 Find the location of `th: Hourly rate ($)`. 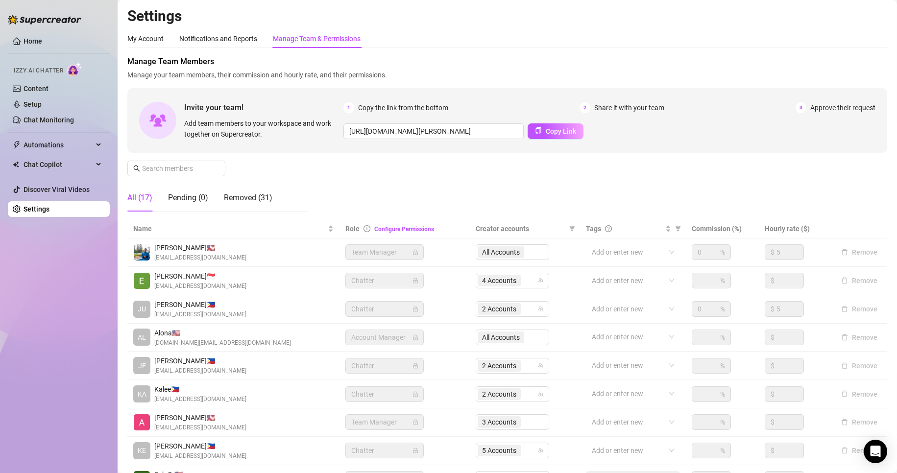

th: Hourly rate ($) is located at coordinates (795, 229).